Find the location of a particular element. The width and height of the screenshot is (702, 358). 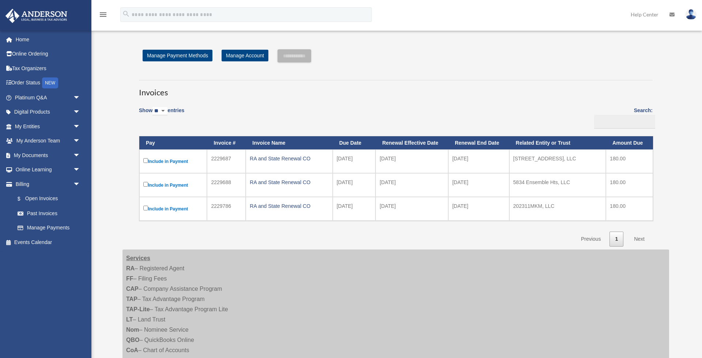

strong: QBO is located at coordinates (133, 340).